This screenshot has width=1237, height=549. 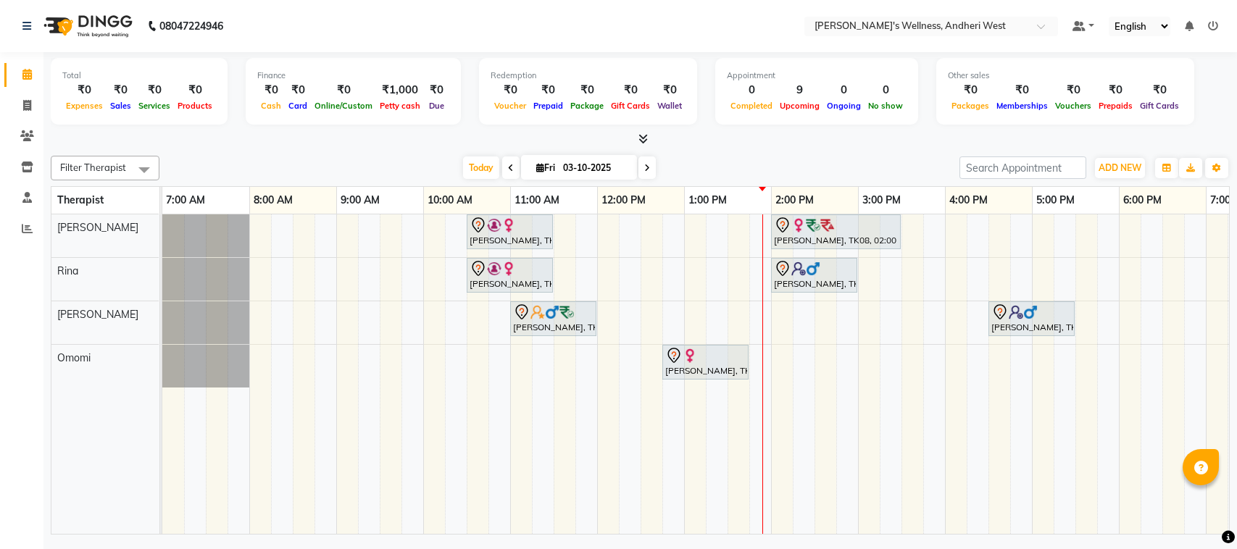 I want to click on span: Card, so click(x=298, y=106).